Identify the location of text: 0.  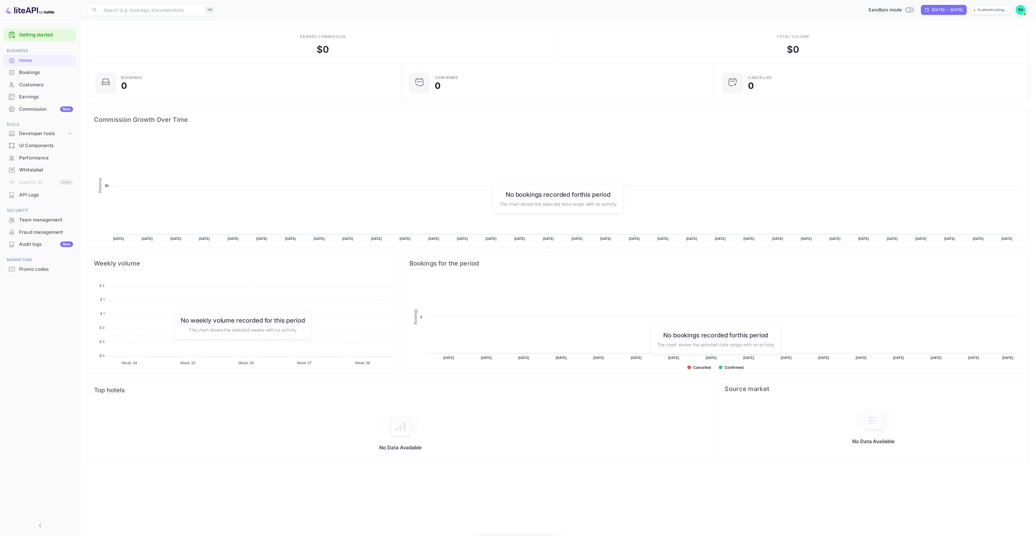
(421, 317).